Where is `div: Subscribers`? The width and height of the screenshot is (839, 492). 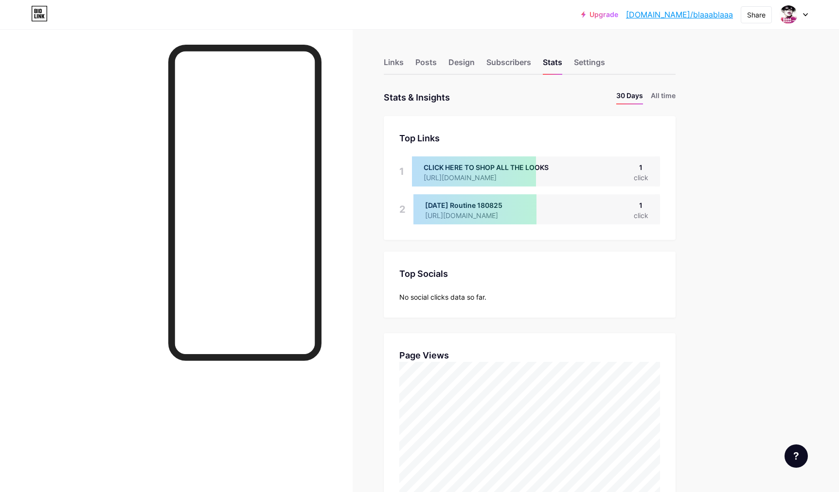 div: Subscribers is located at coordinates (509, 65).